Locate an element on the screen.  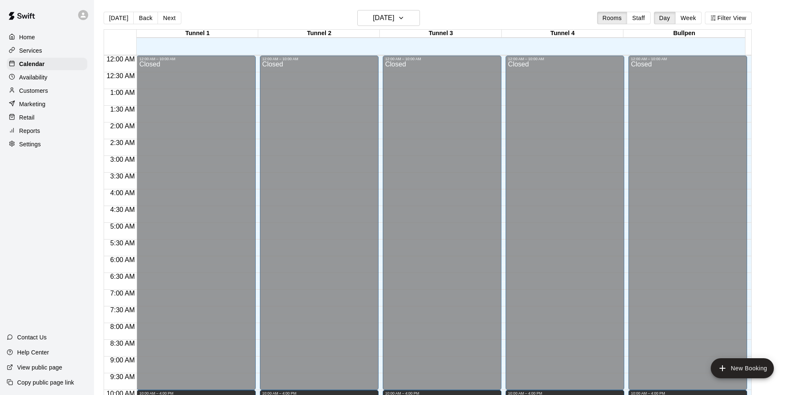
p: Contact Us is located at coordinates (32, 337).